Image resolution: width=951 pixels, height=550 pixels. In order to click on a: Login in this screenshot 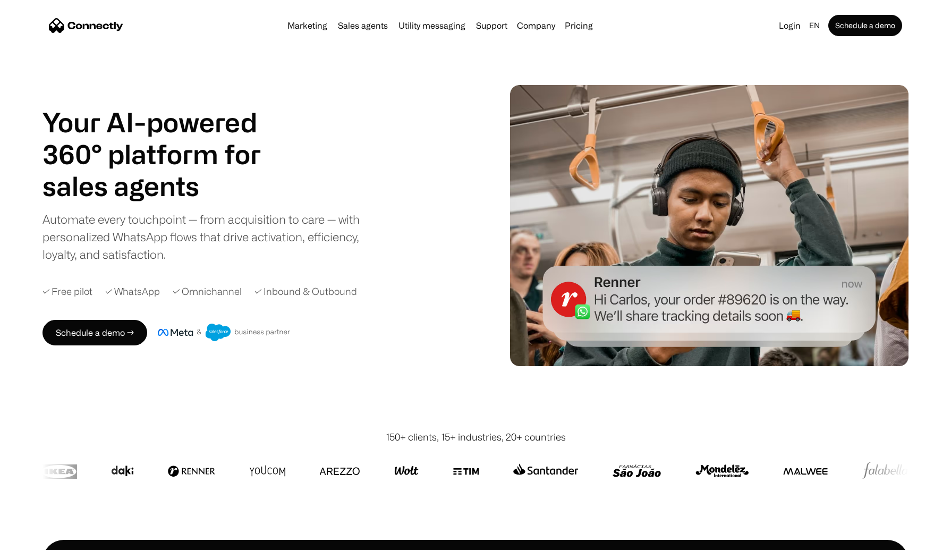, I will do `click(789, 25)`.